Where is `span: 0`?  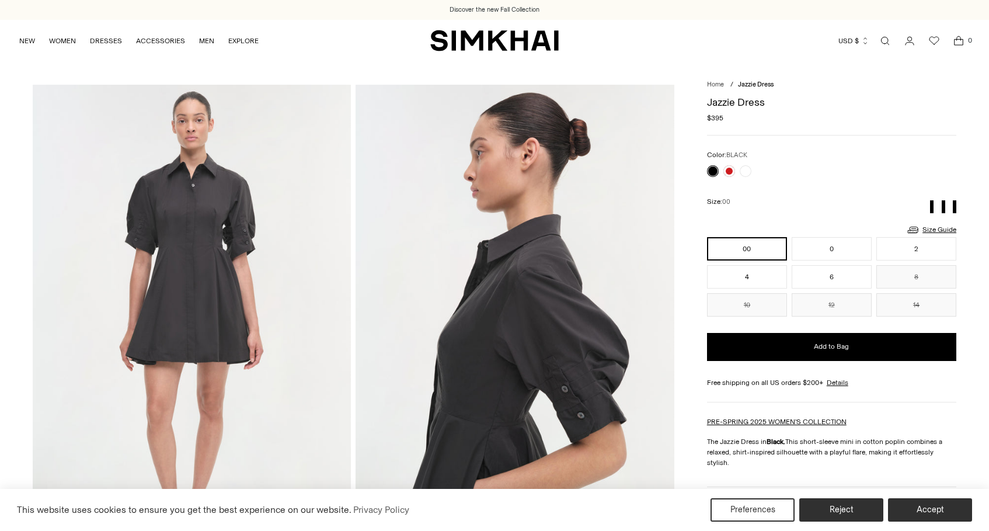
span: 0 is located at coordinates (969, 40).